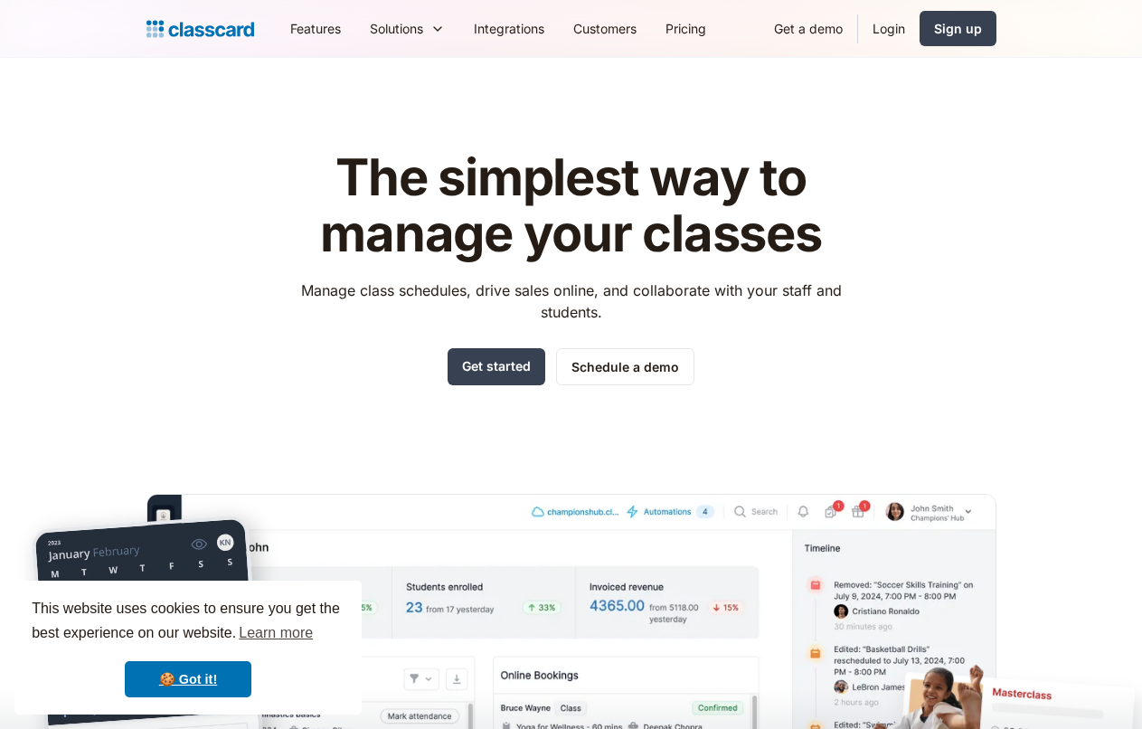 This screenshot has height=729, width=1142. Describe the element at coordinates (188, 679) in the screenshot. I see `a: dismiss cookie message` at that location.